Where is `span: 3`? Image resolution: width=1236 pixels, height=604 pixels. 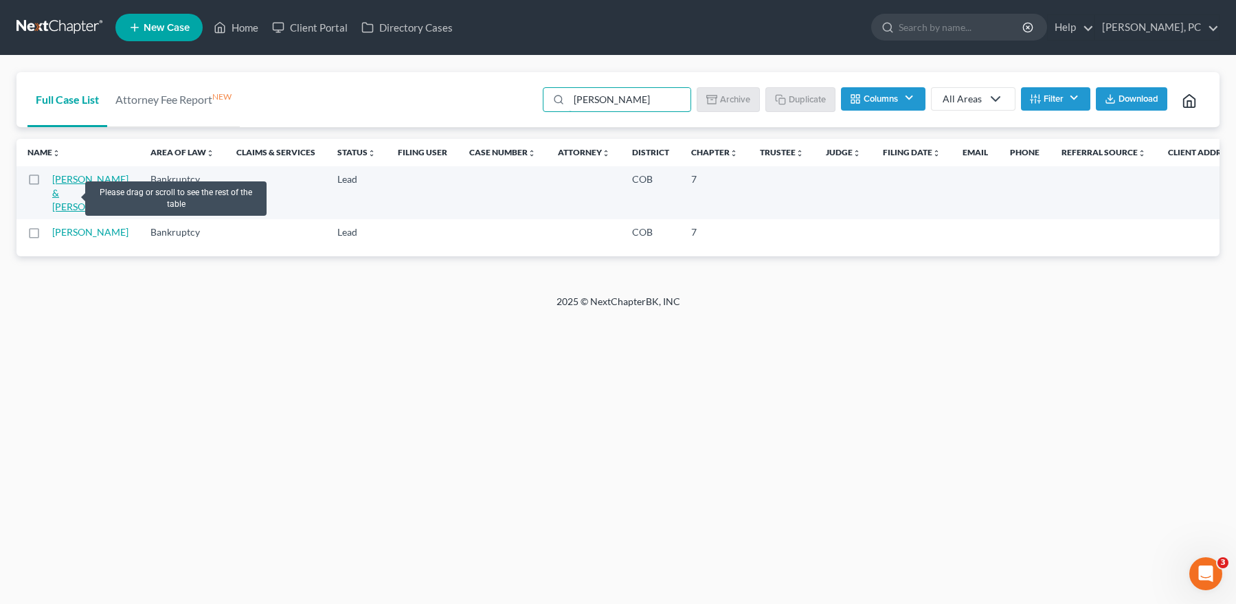 span: 3 is located at coordinates (1223, 563).